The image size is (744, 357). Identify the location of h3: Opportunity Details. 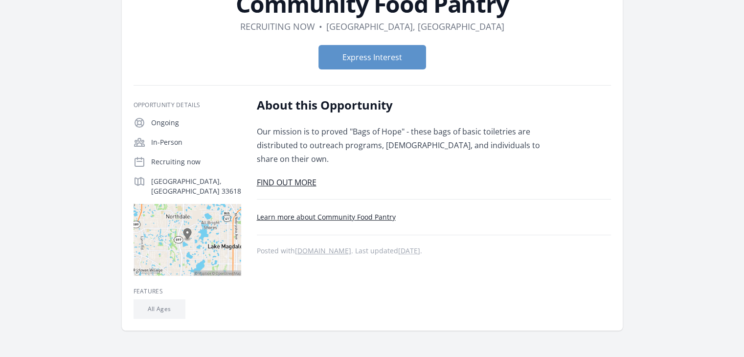
(187, 105).